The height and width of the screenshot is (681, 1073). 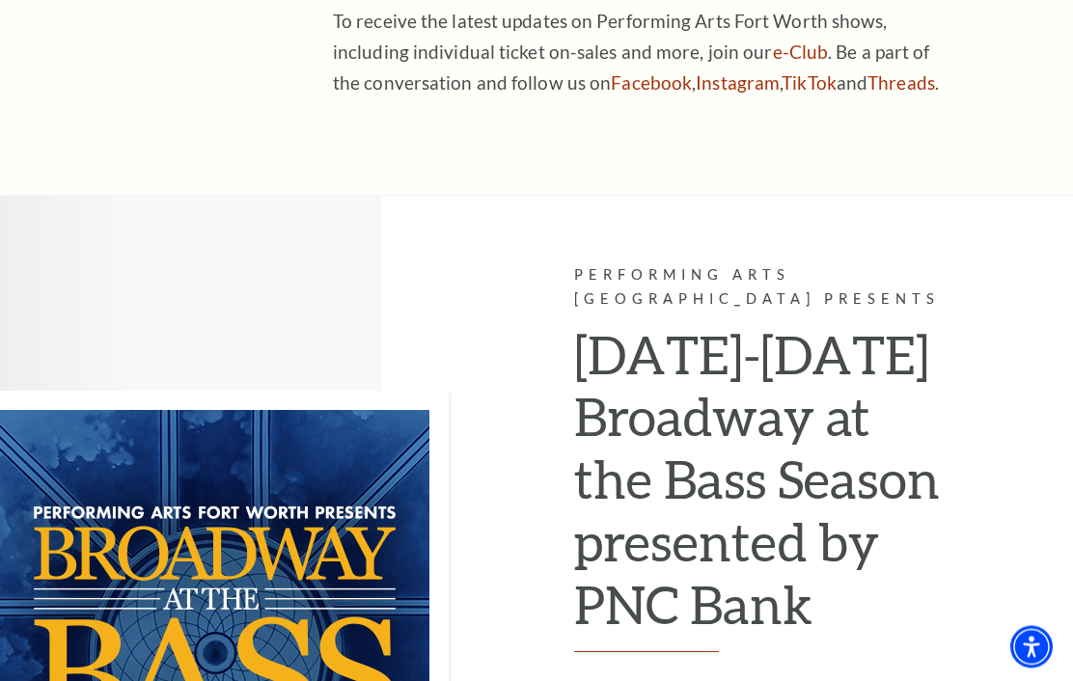 What do you see at coordinates (1031, 647) in the screenshot?
I see `div: Accessibility Menu` at bounding box center [1031, 647].